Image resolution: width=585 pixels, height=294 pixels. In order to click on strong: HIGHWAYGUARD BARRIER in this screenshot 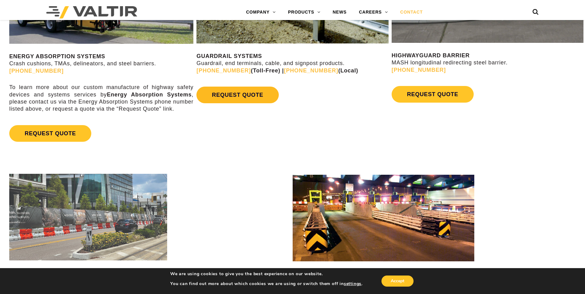, I will do `click(431, 56)`.